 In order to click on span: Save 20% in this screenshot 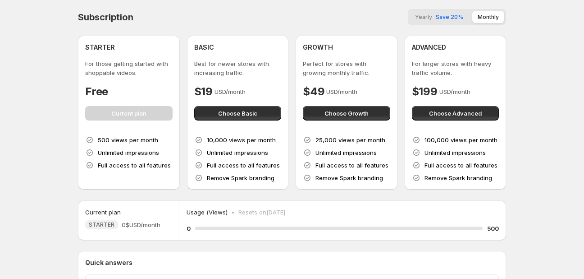, I will do `click(449, 17)`.